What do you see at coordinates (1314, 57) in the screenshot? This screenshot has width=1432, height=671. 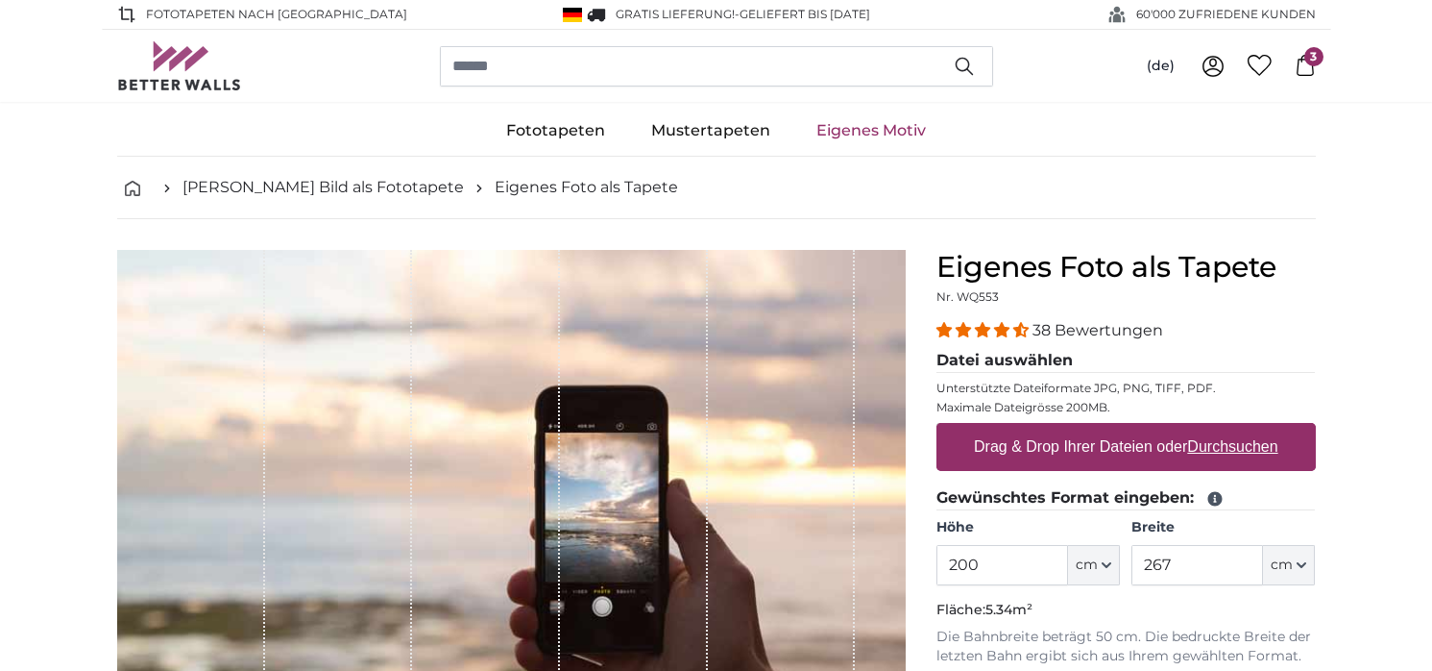 I see `span: 3` at bounding box center [1314, 57].